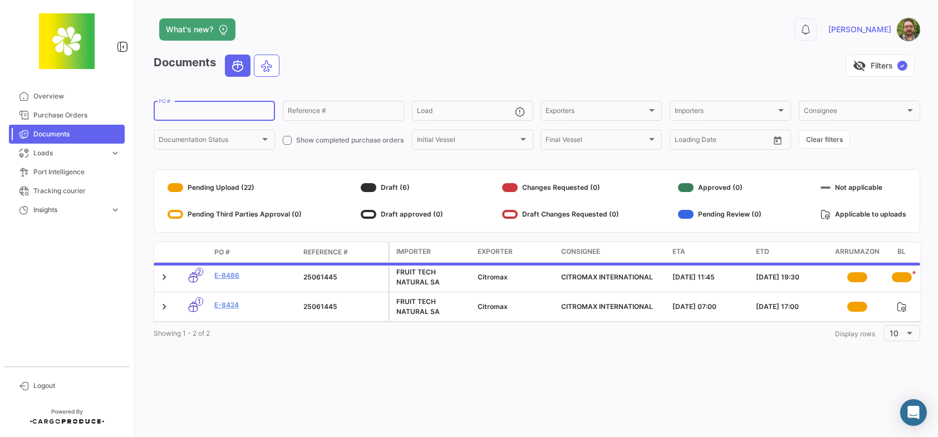 The height and width of the screenshot is (437, 938). I want to click on a: Documents, so click(67, 134).